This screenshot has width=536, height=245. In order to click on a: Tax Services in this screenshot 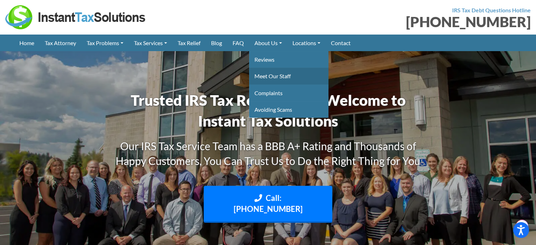, I will do `click(151, 43)`.